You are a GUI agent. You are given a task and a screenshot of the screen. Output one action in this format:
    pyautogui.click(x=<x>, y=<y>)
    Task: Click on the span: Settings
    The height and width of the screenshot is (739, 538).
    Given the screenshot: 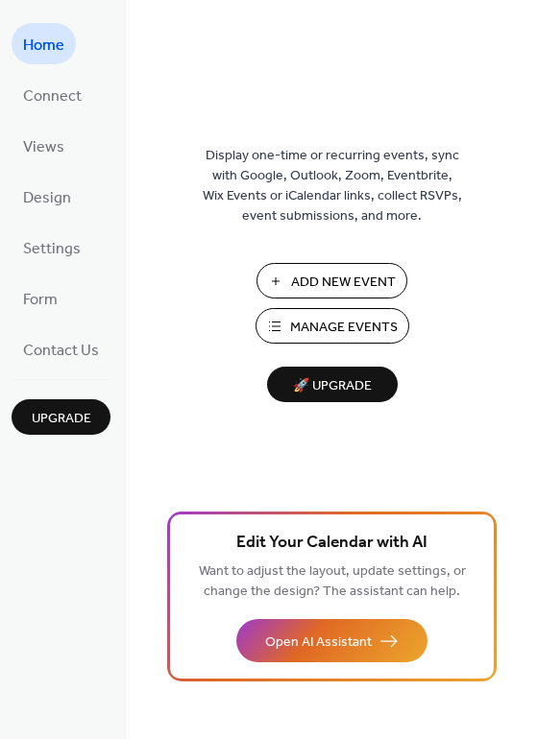 What is the action you would take?
    pyautogui.click(x=52, y=249)
    